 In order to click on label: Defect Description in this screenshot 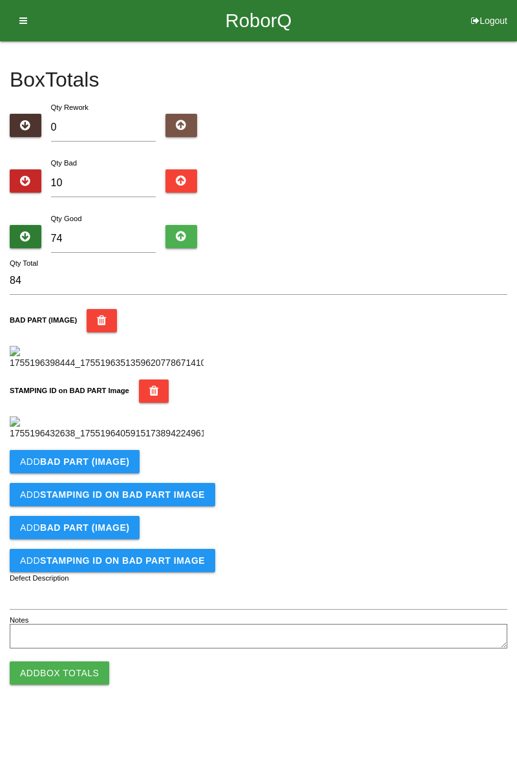, I will do `click(39, 578)`.